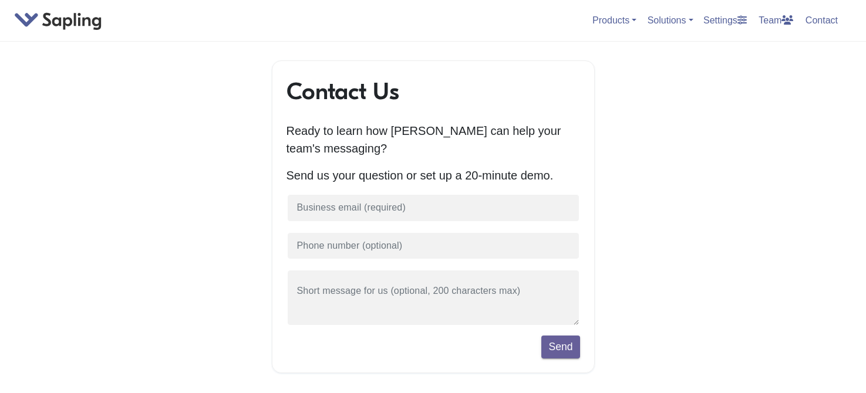 This screenshot has height=393, width=866. I want to click on a: Products, so click(614, 20).